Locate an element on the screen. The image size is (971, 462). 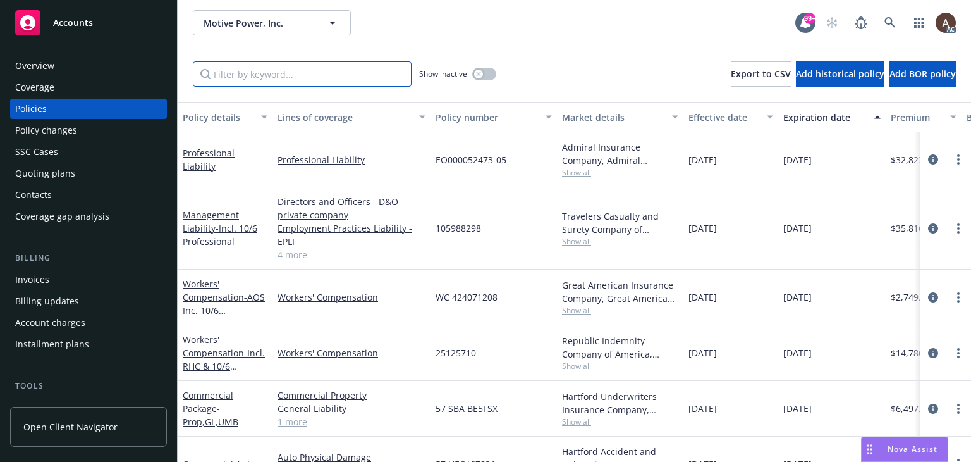
img: photo is located at coordinates (946, 23).